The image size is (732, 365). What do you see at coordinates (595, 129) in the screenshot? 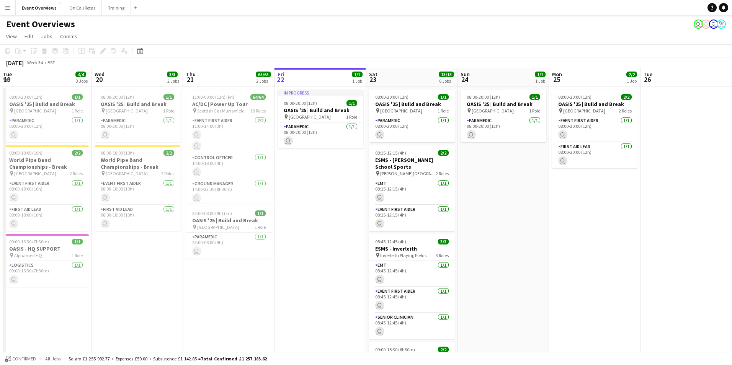
I see `app-card-role: Event First Aider1/108:00-20:00 (12h)` at bounding box center [595, 129].